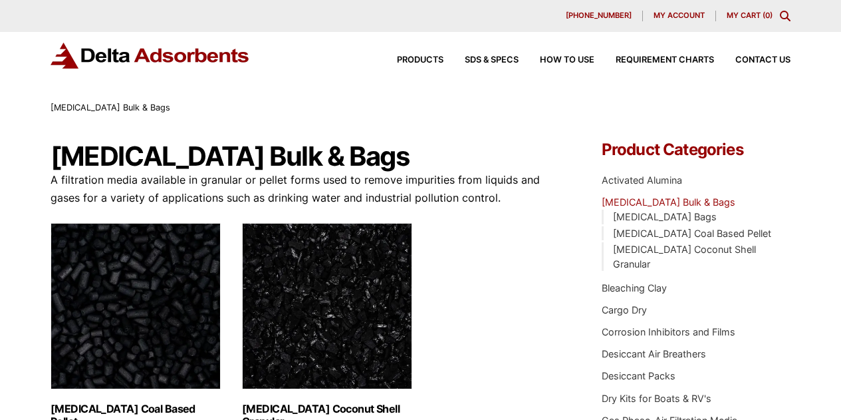 The height and width of the screenshot is (420, 841). Describe the element at coordinates (763, 60) in the screenshot. I see `span: Contact Us` at that location.